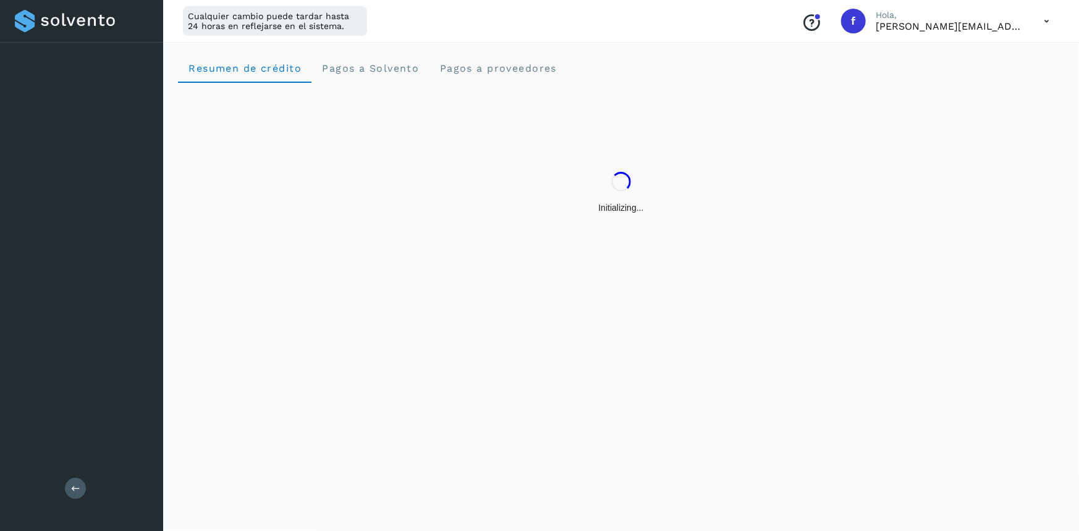 This screenshot has width=1079, height=531. What do you see at coordinates (245, 68) in the screenshot?
I see `span: Resumen de crédito` at bounding box center [245, 68].